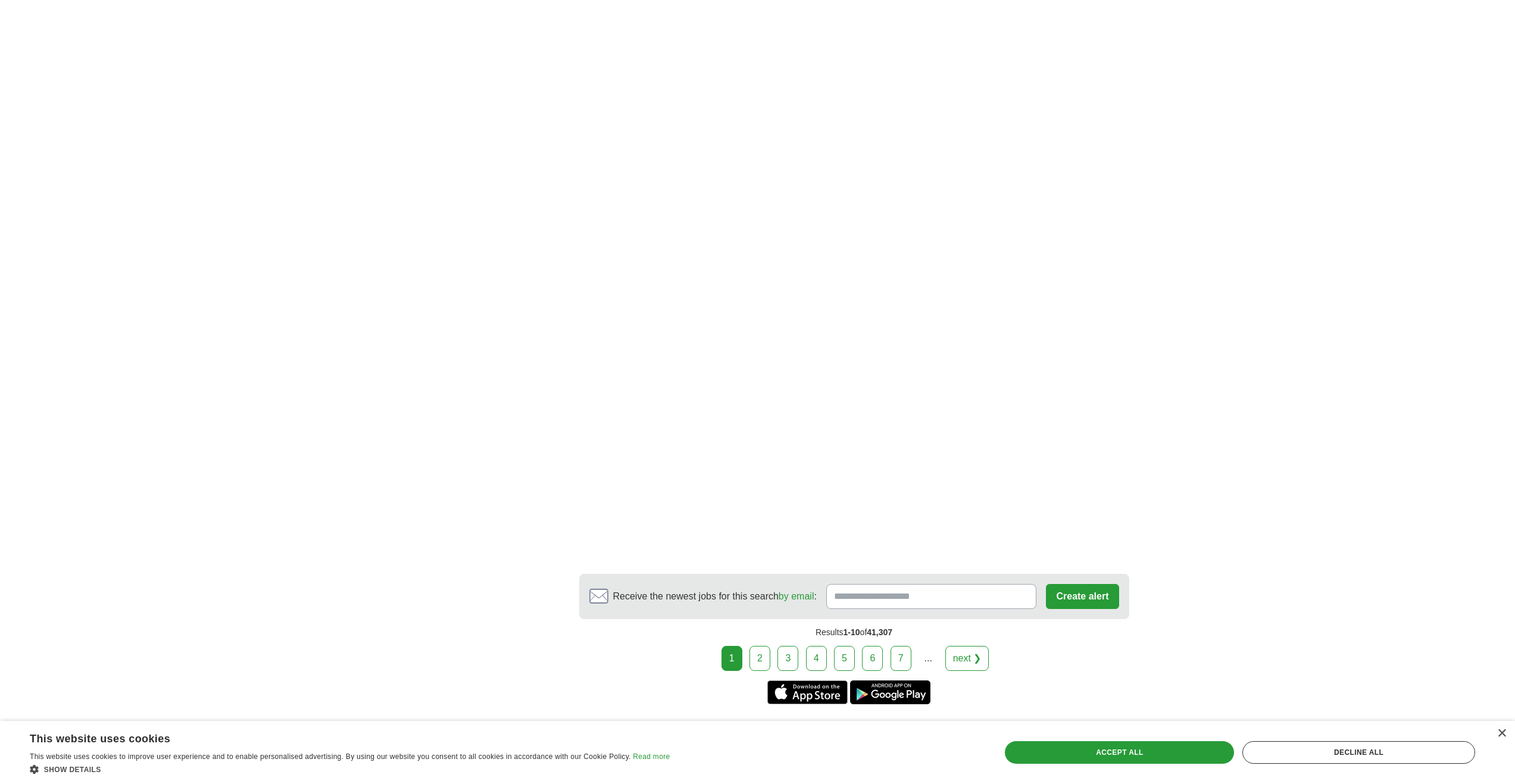  What do you see at coordinates (1083, 596) in the screenshot?
I see `button: Create alert` at bounding box center [1083, 596].